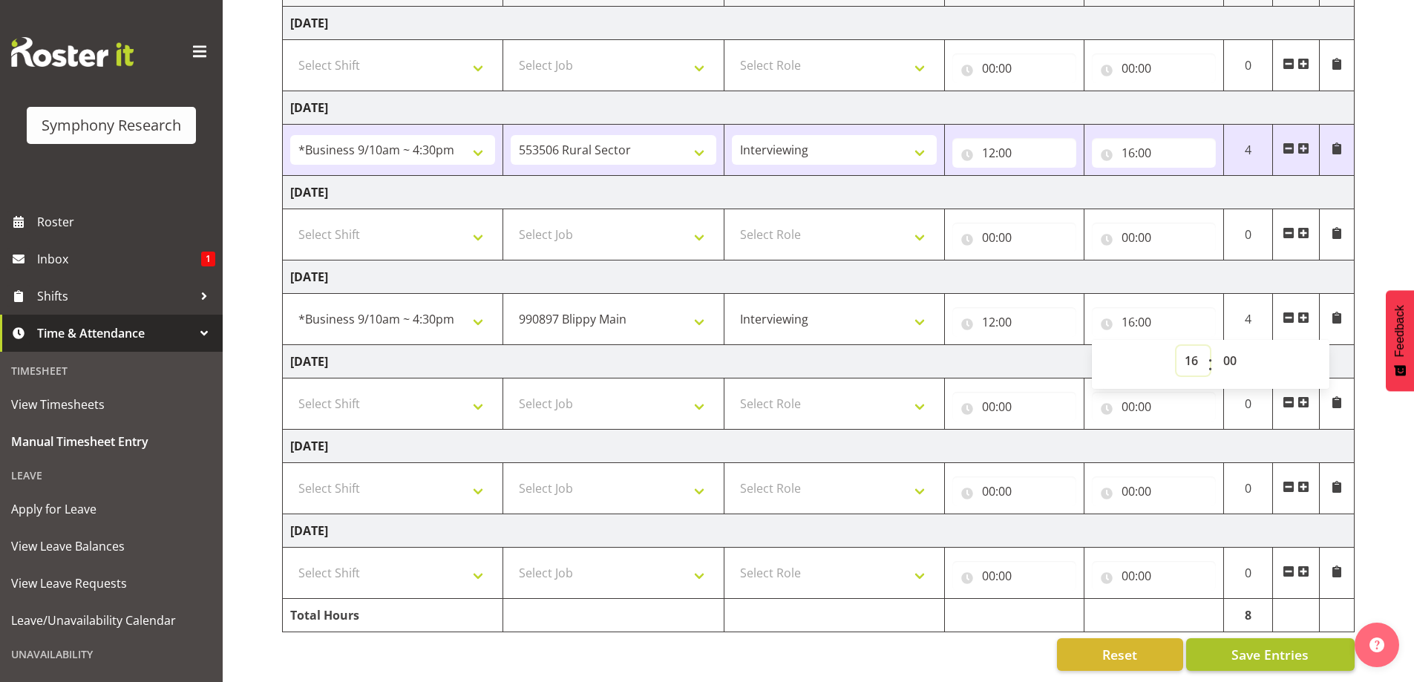  Describe the element at coordinates (111, 405) in the screenshot. I see `span: View Timesheets` at that location.